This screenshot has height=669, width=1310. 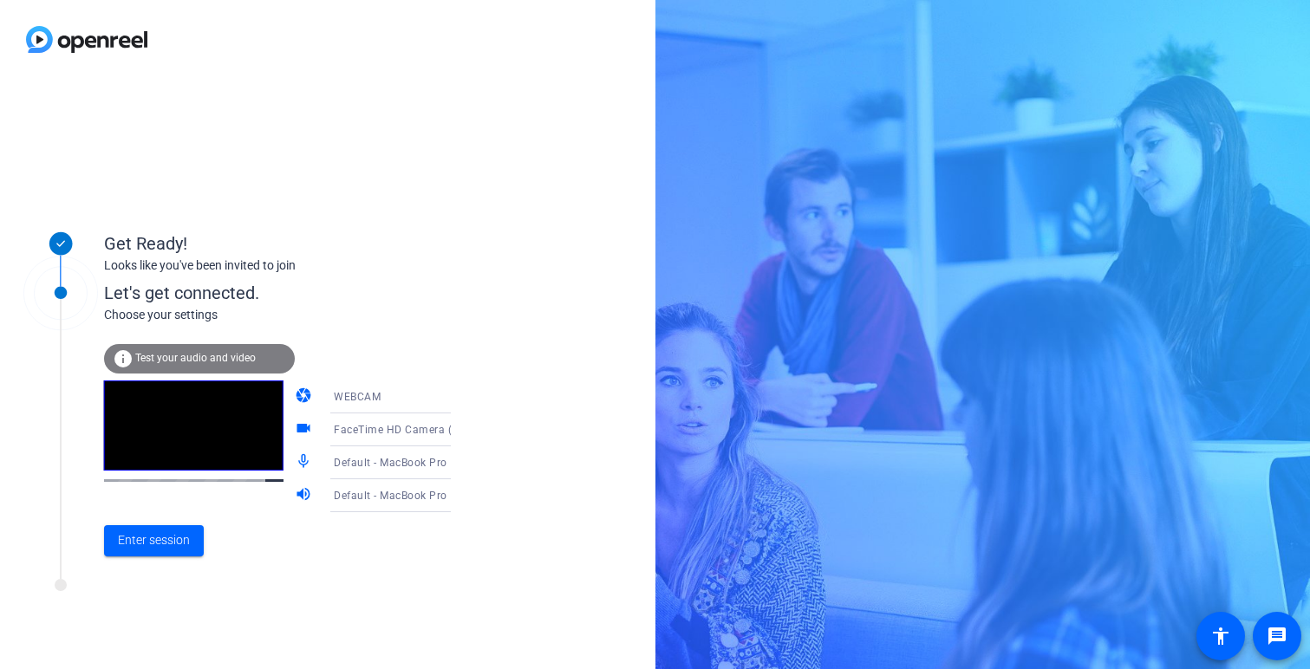 What do you see at coordinates (305, 463) in the screenshot?
I see `mat-icon: mic_none` at bounding box center [305, 463].